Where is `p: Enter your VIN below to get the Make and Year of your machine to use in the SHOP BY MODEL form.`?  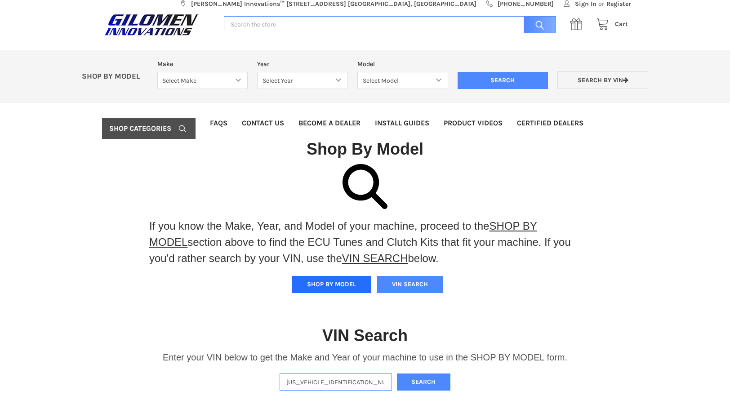
p: Enter your VIN below to get the Make and Year of your machine to use in the SHOP BY MODEL form. is located at coordinates (365, 357).